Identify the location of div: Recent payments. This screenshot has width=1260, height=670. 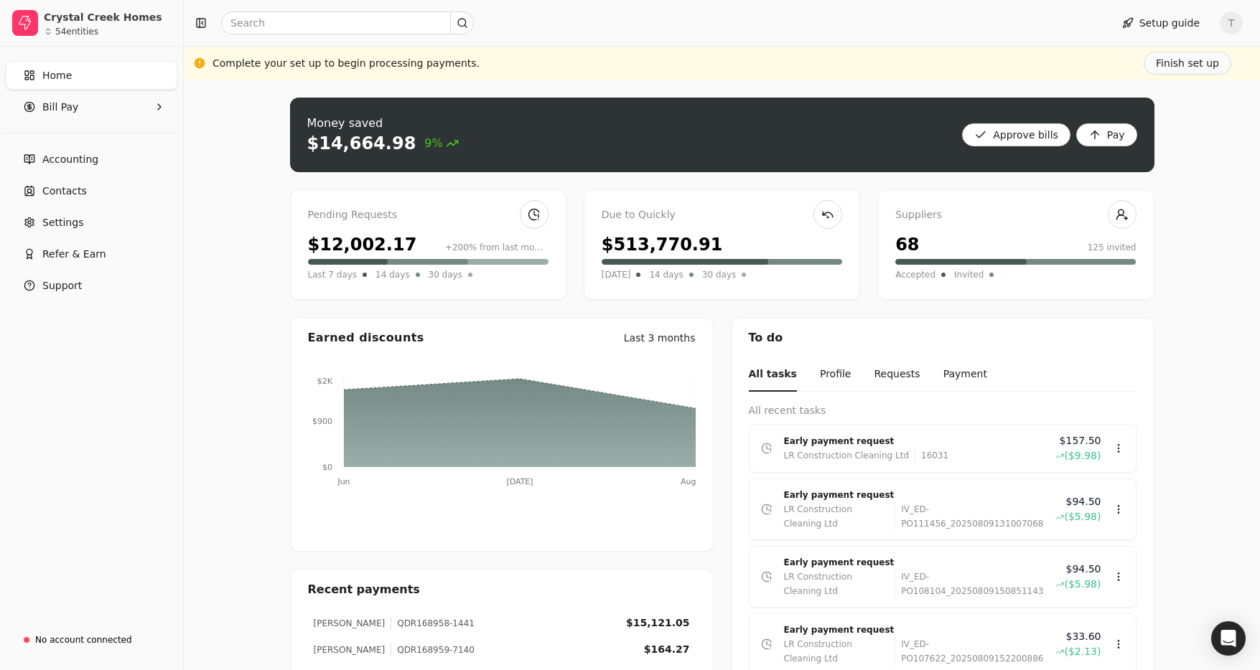
(502, 590).